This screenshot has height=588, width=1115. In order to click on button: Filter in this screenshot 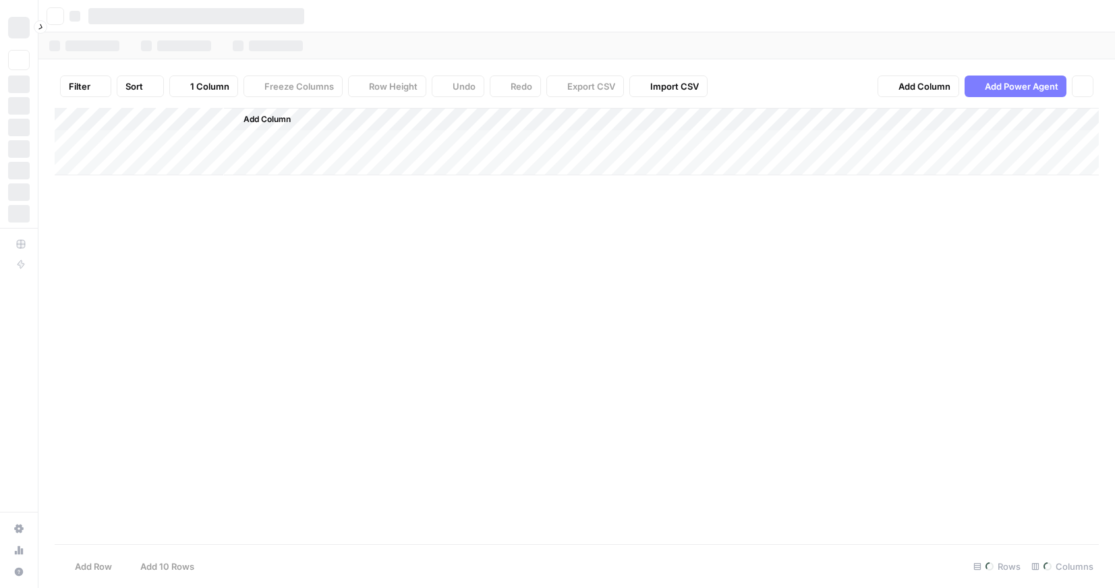, I will do `click(86, 86)`.